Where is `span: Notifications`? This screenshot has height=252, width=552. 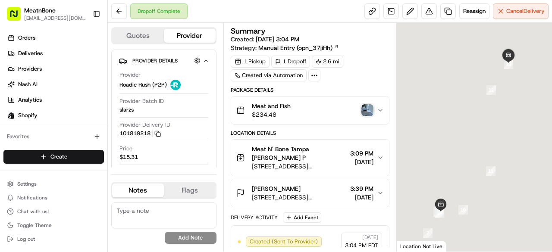 span: Notifications is located at coordinates (32, 198).